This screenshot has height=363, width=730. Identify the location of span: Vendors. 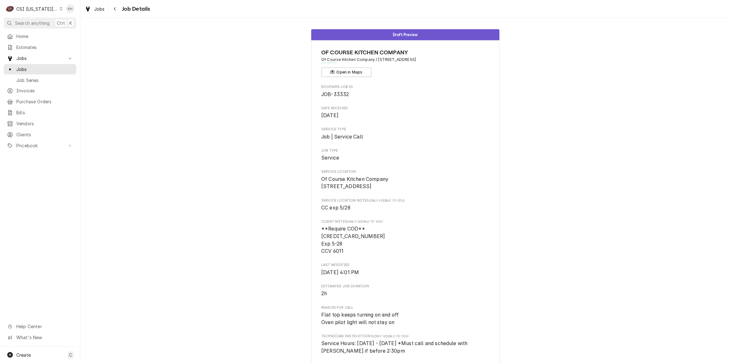
(45, 123).